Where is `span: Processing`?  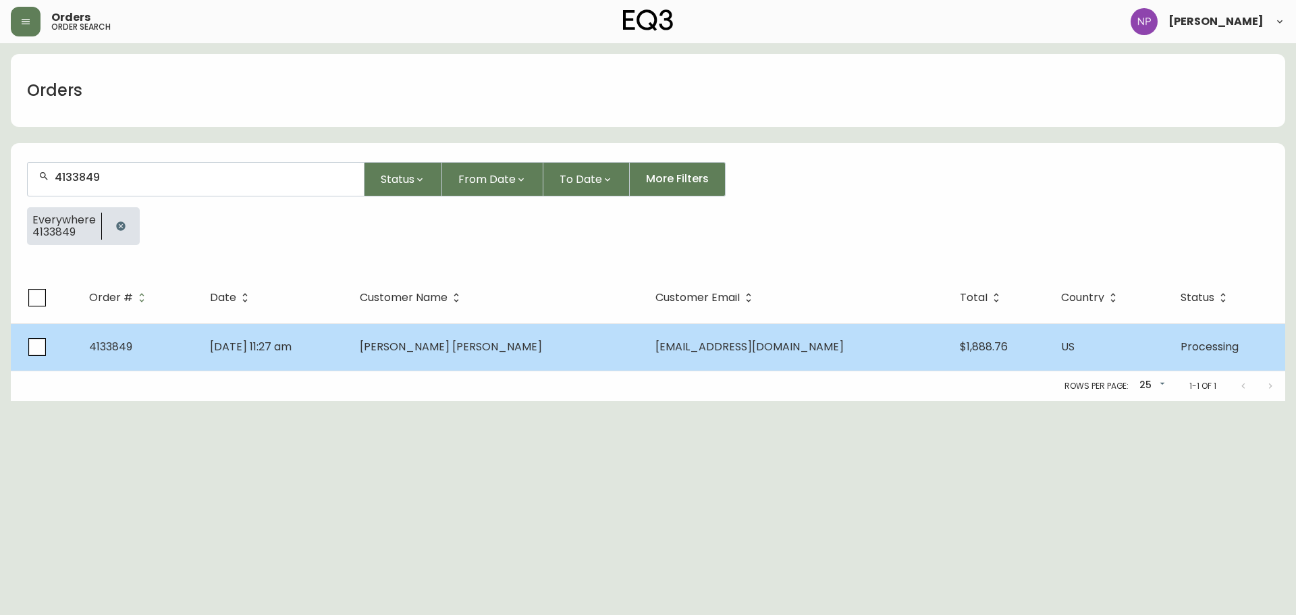 span: Processing is located at coordinates (1210, 346).